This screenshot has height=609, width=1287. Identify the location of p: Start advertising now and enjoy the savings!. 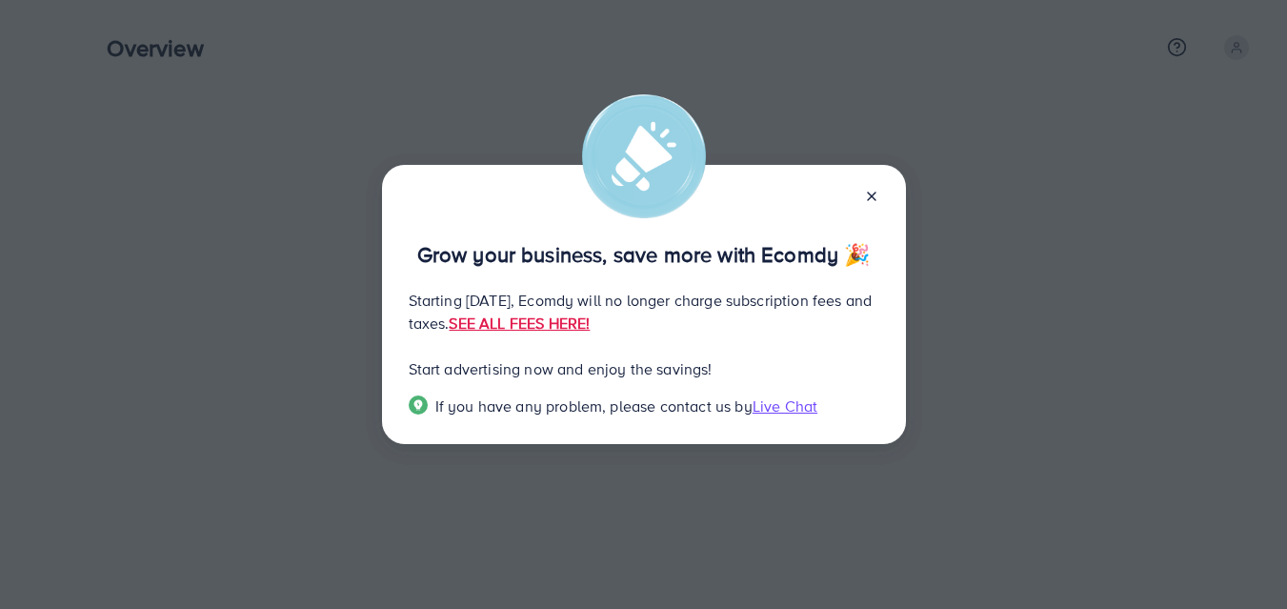
(644, 369).